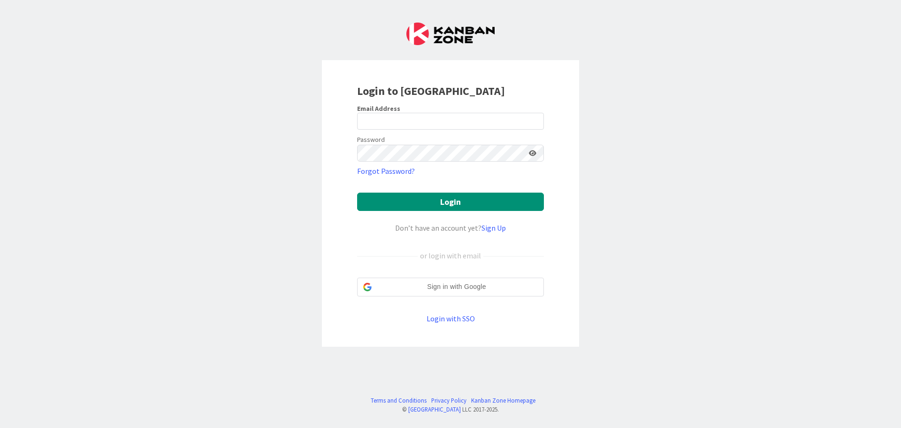 Image resolution: width=901 pixels, height=428 pixels. I want to click on div: Don’t have an account yet?, so click(451, 228).